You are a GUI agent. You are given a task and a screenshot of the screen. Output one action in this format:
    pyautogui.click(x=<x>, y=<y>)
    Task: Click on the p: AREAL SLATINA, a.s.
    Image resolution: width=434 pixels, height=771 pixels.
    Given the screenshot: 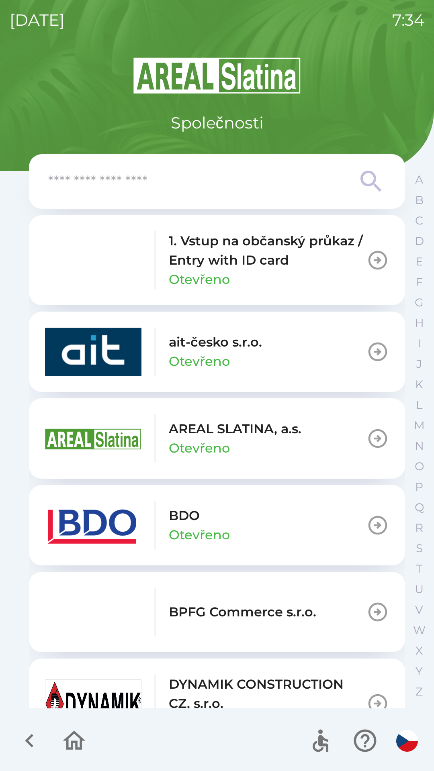 What is the action you would take?
    pyautogui.click(x=235, y=429)
    